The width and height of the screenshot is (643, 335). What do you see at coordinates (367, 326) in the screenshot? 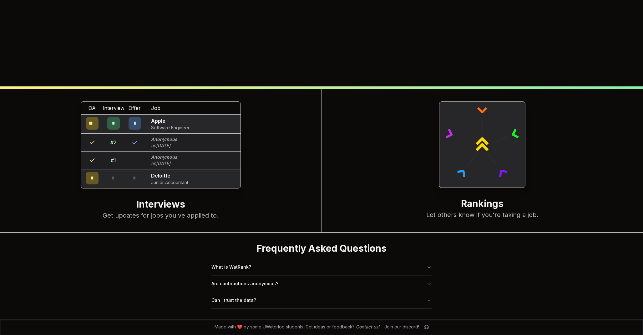
I see `a: Contact us!` at bounding box center [367, 326].